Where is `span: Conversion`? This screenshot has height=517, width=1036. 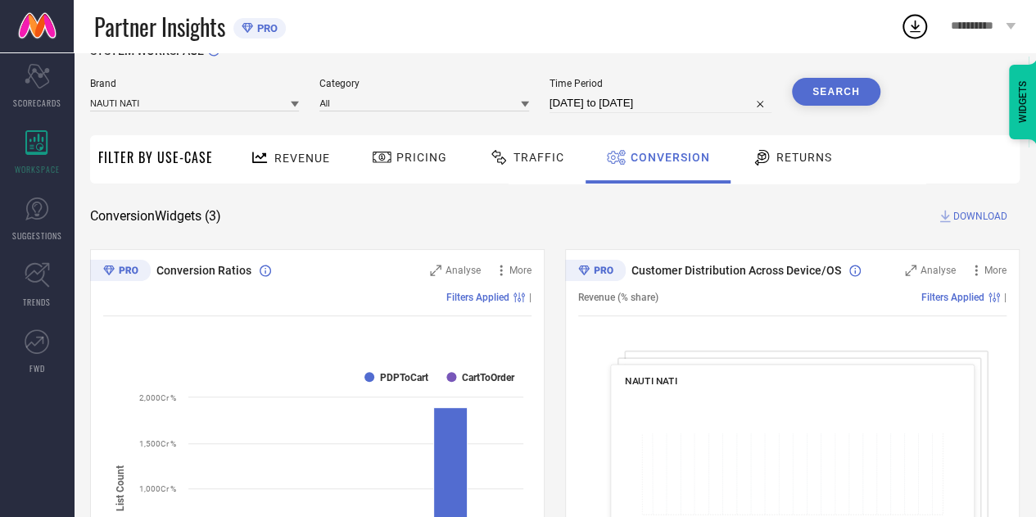 span: Conversion is located at coordinates (670, 157).